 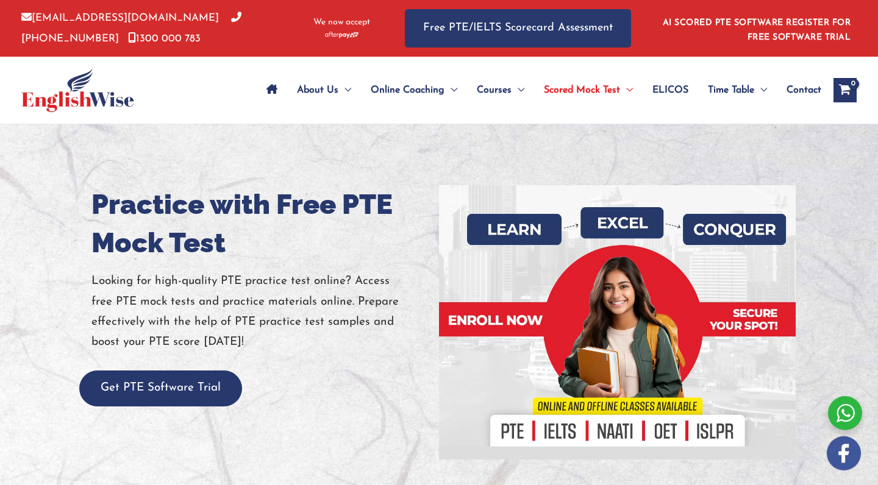 What do you see at coordinates (407, 90) in the screenshot?
I see `span: Online Coaching` at bounding box center [407, 90].